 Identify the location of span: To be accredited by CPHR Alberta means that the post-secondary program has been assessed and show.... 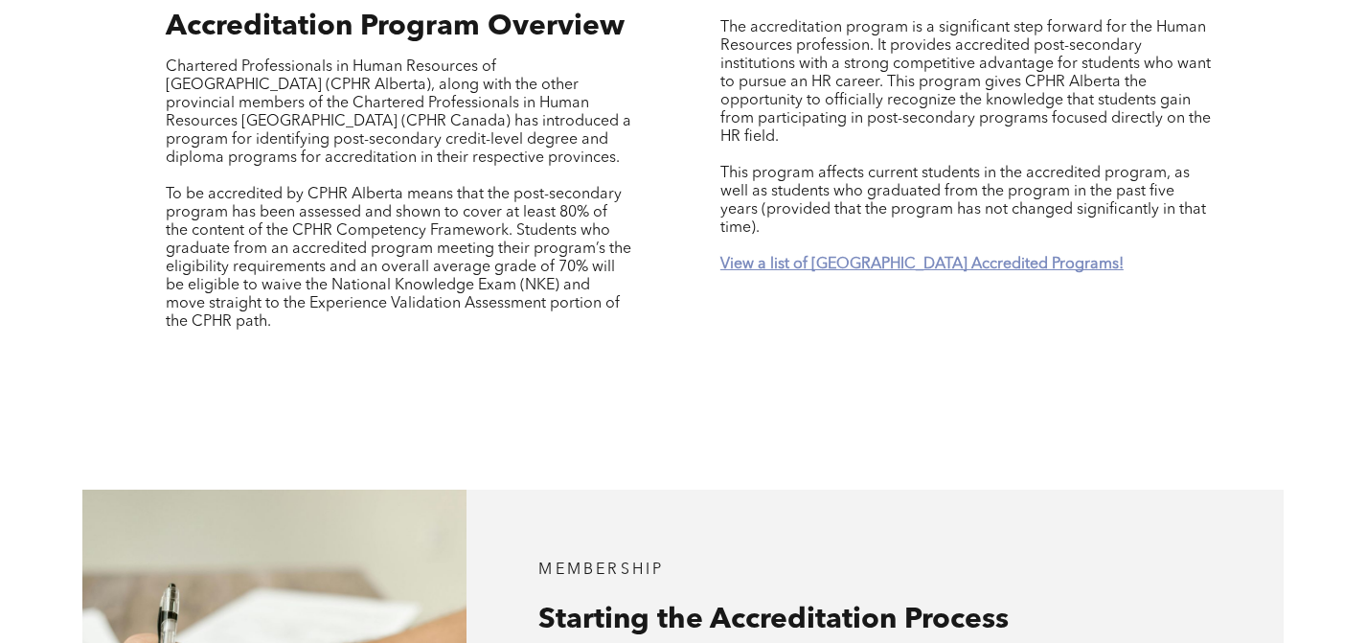
(399, 258).